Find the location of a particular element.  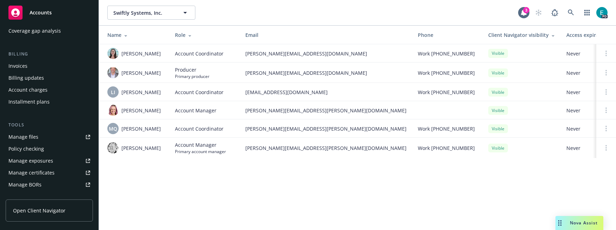

span: Producer is located at coordinates (192, 70).